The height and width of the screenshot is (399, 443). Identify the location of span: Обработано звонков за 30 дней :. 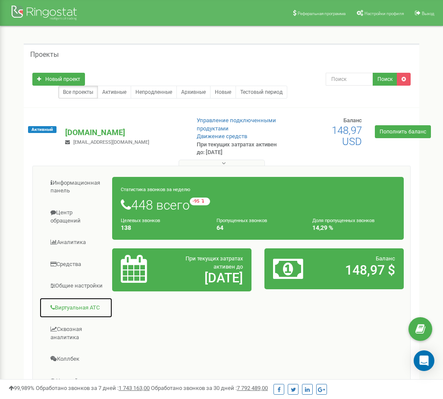
(209, 388).